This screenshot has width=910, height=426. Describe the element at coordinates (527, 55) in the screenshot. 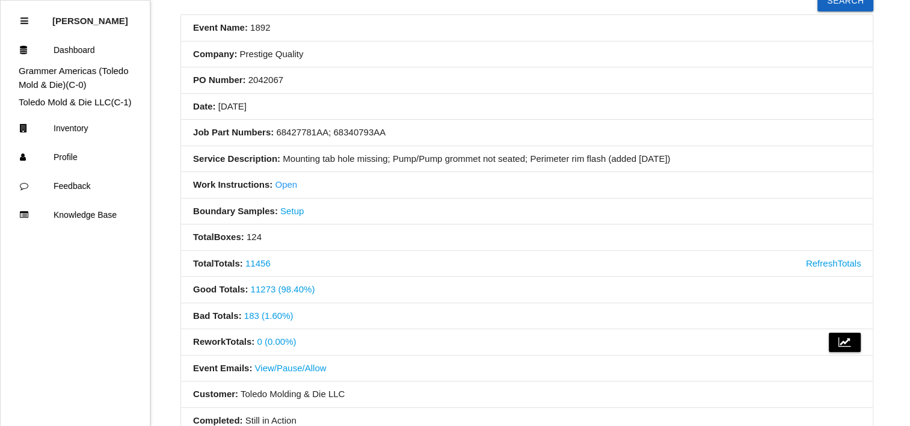

I see `li: Prestige Quality` at that location.